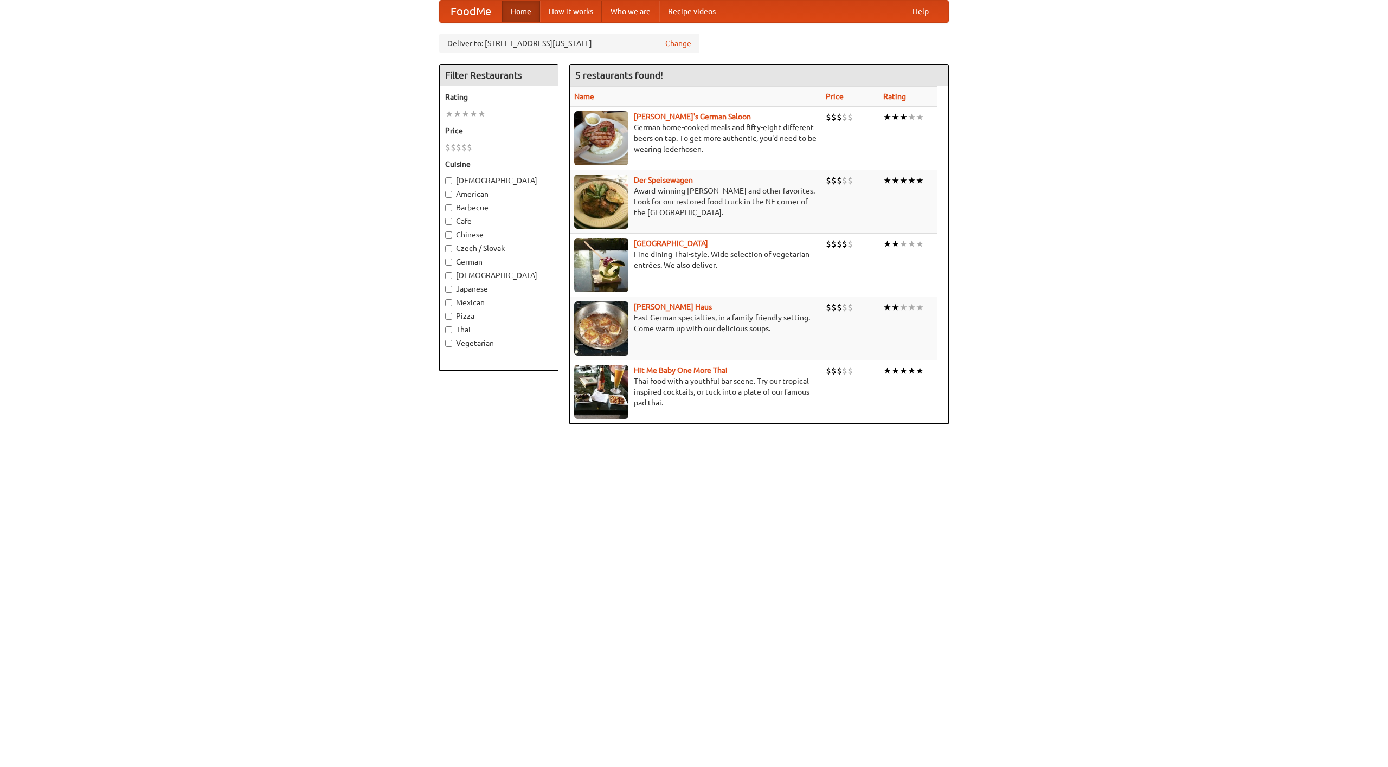 The height and width of the screenshot is (767, 1388). I want to click on a: Recipe videos, so click(692, 11).